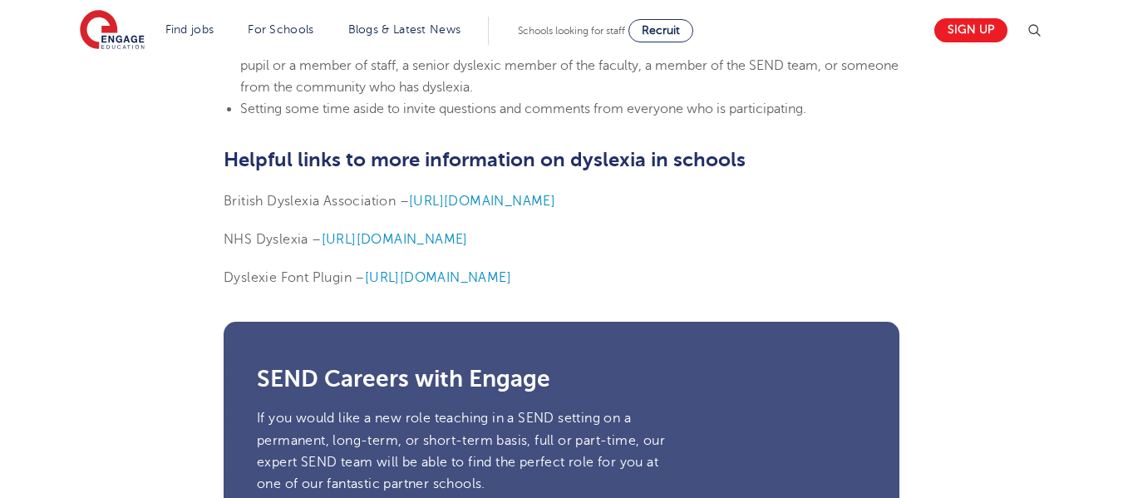 This screenshot has width=1123, height=498. Describe the element at coordinates (280, 29) in the screenshot. I see `a: For Schools` at that location.